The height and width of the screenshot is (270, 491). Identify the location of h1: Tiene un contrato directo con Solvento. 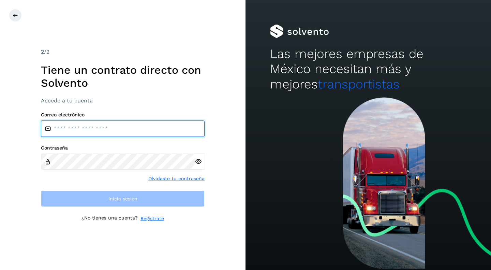
(123, 76).